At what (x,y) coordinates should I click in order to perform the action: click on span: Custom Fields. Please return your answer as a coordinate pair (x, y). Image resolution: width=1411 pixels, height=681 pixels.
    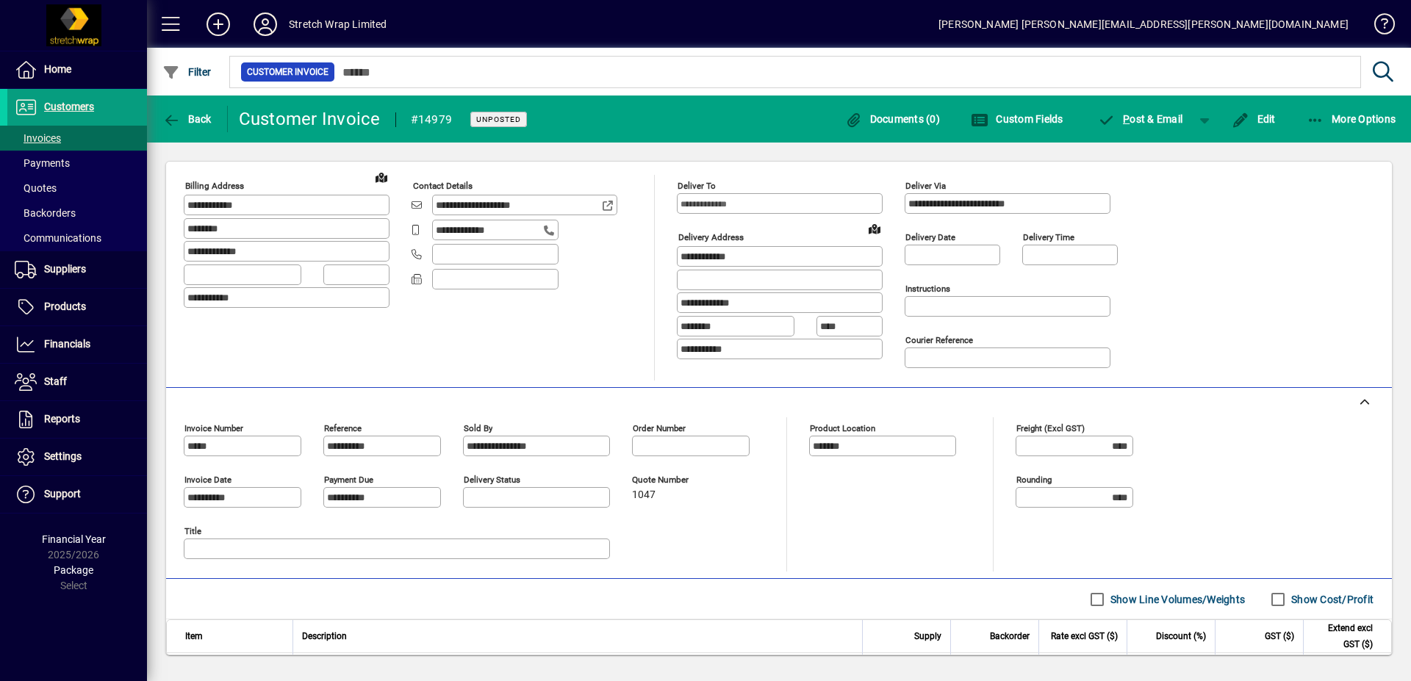
    Looking at the image, I should click on (1017, 119).